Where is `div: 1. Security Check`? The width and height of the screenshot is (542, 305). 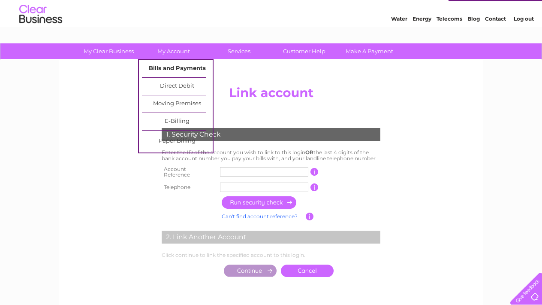
div: 1. Security Check is located at coordinates (271, 134).